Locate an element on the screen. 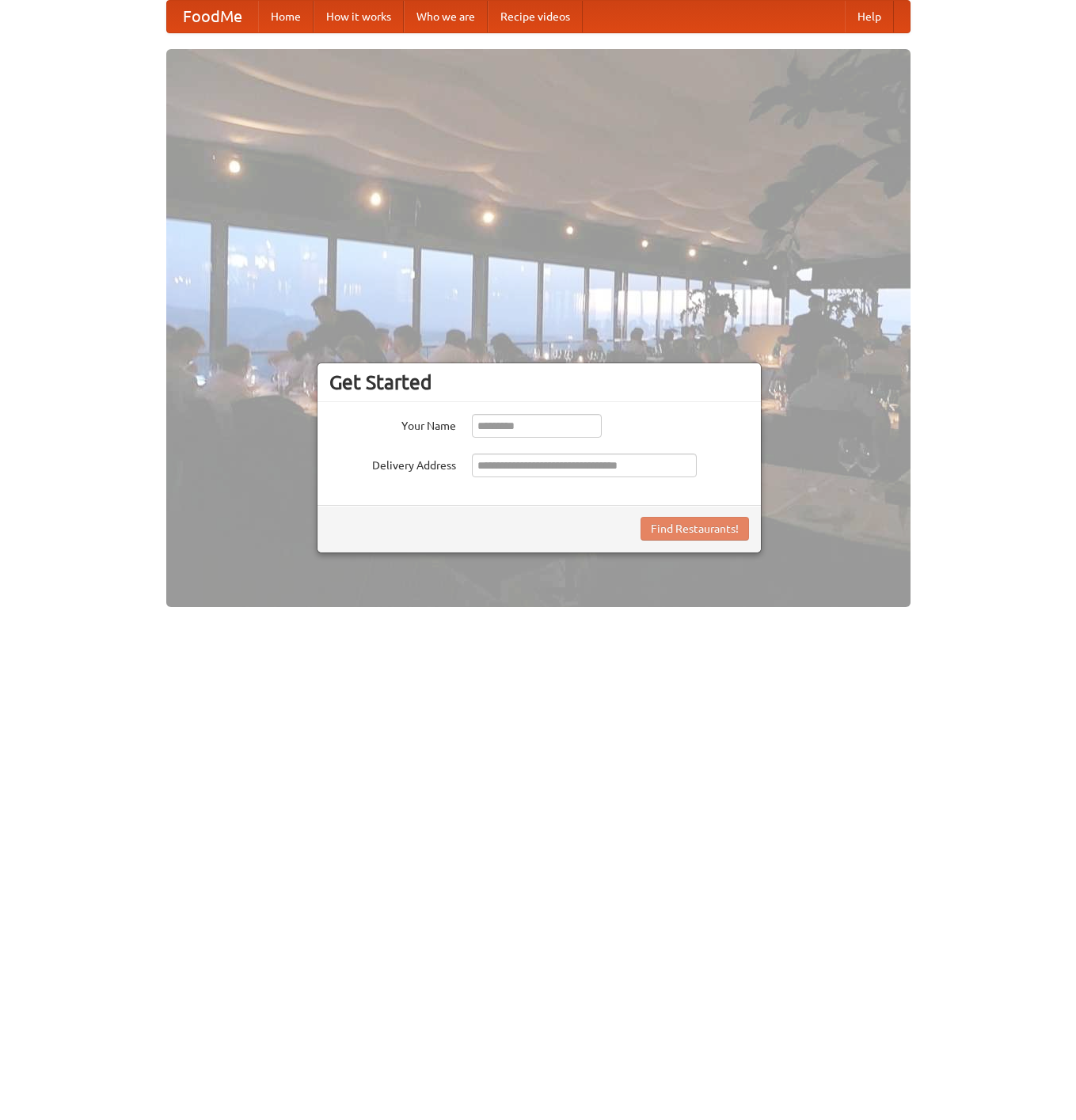 The image size is (1076, 1120). button: Find Restaurants! is located at coordinates (694, 529).